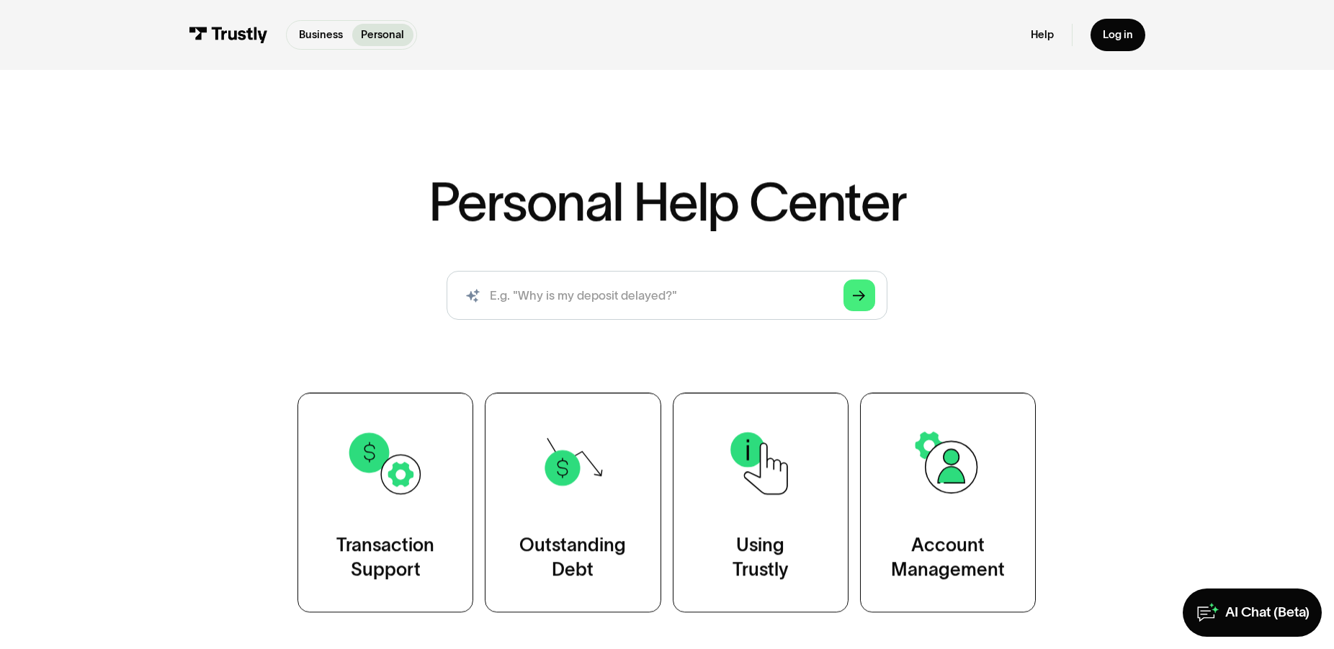  I want to click on a: AI Chat (Beta), so click(1252, 612).